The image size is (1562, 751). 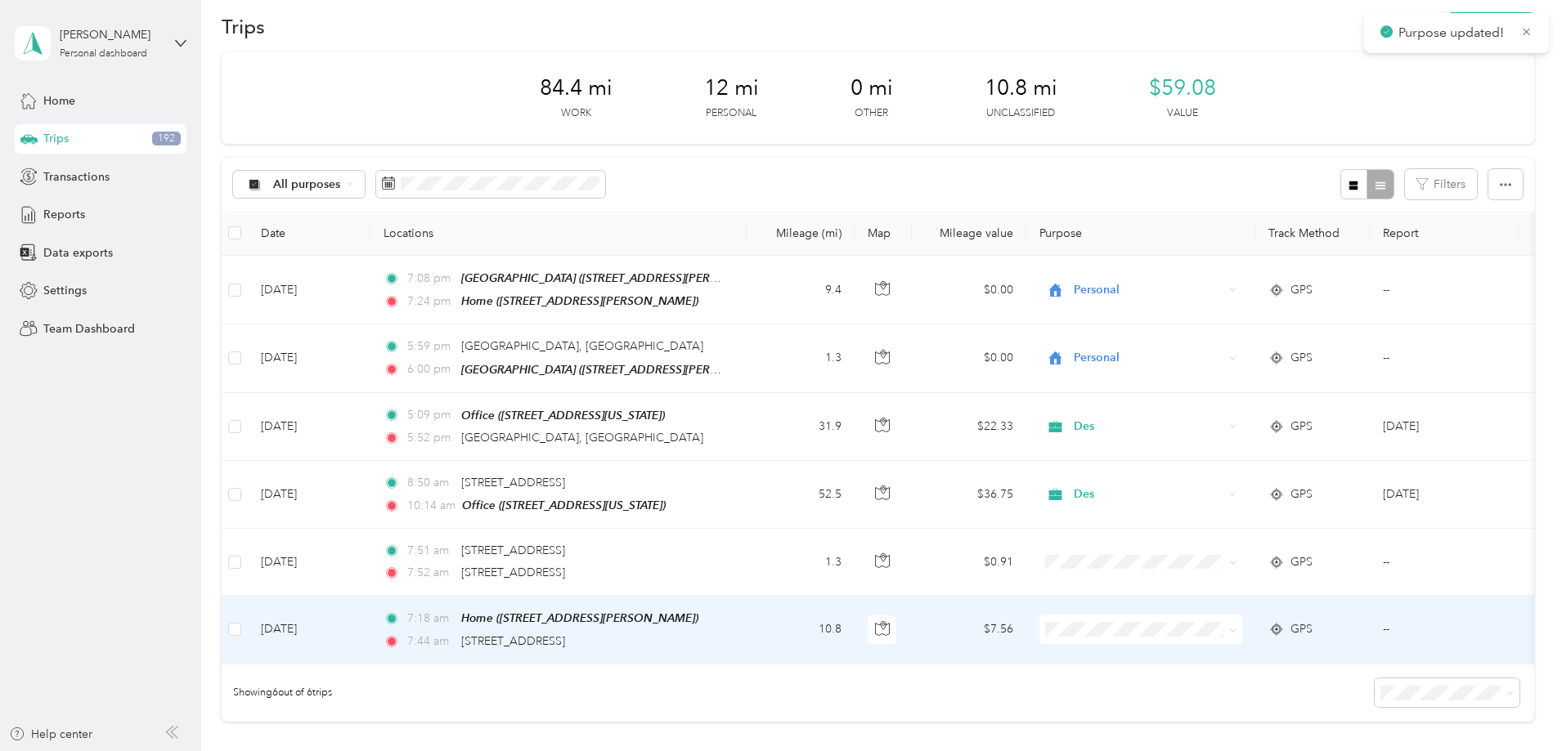 What do you see at coordinates (1020, 88) in the screenshot?
I see `span: 10.8 mi` at bounding box center [1020, 88].